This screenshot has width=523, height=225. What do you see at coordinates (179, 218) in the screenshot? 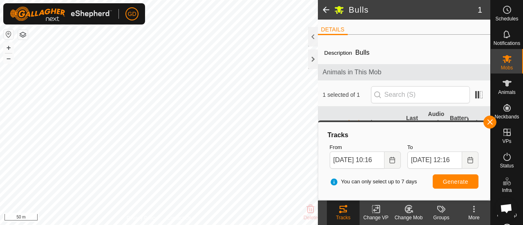
I see `a: Contact Us` at bounding box center [179, 218].